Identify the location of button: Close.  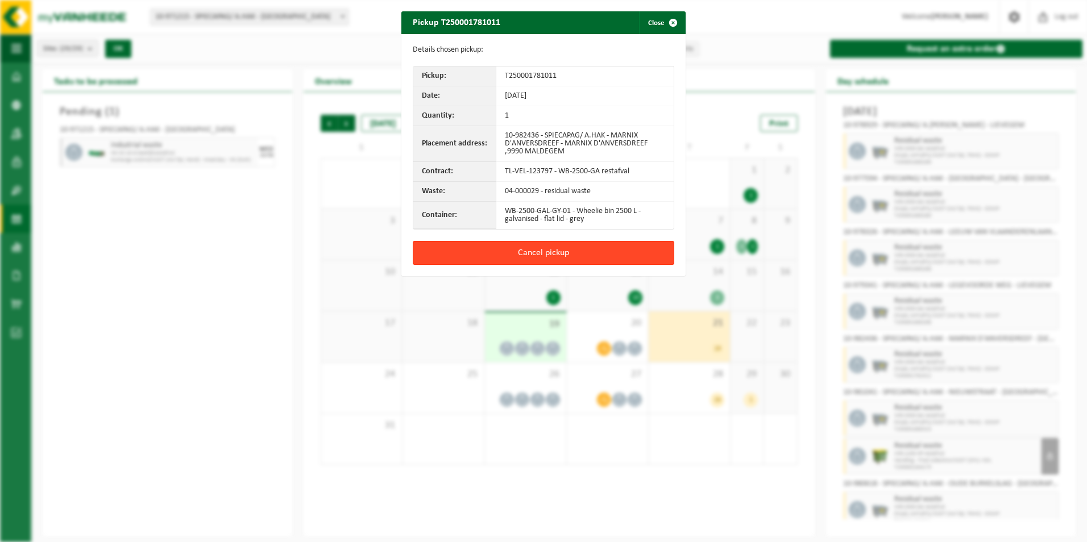
(661, 23).